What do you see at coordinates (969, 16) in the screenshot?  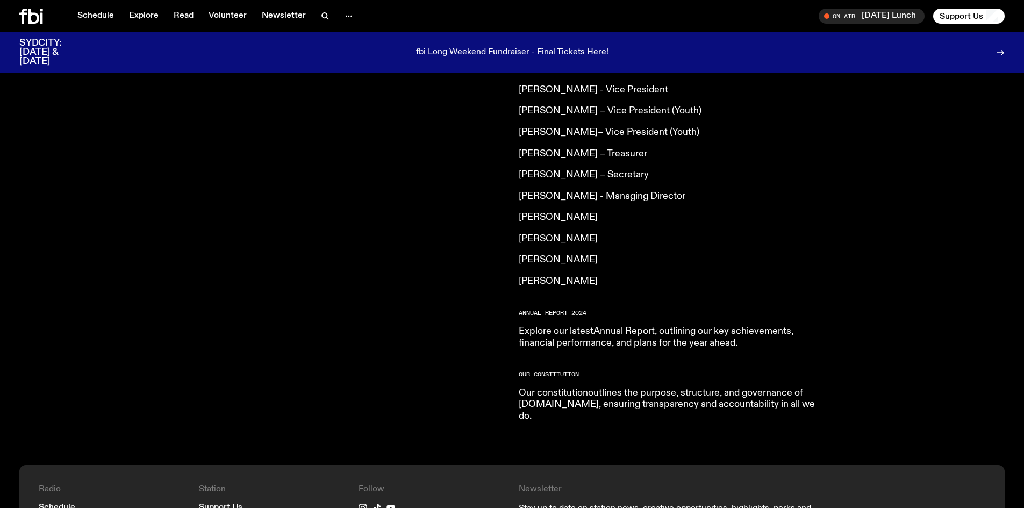 I see `button: Support Us` at bounding box center [969, 16].